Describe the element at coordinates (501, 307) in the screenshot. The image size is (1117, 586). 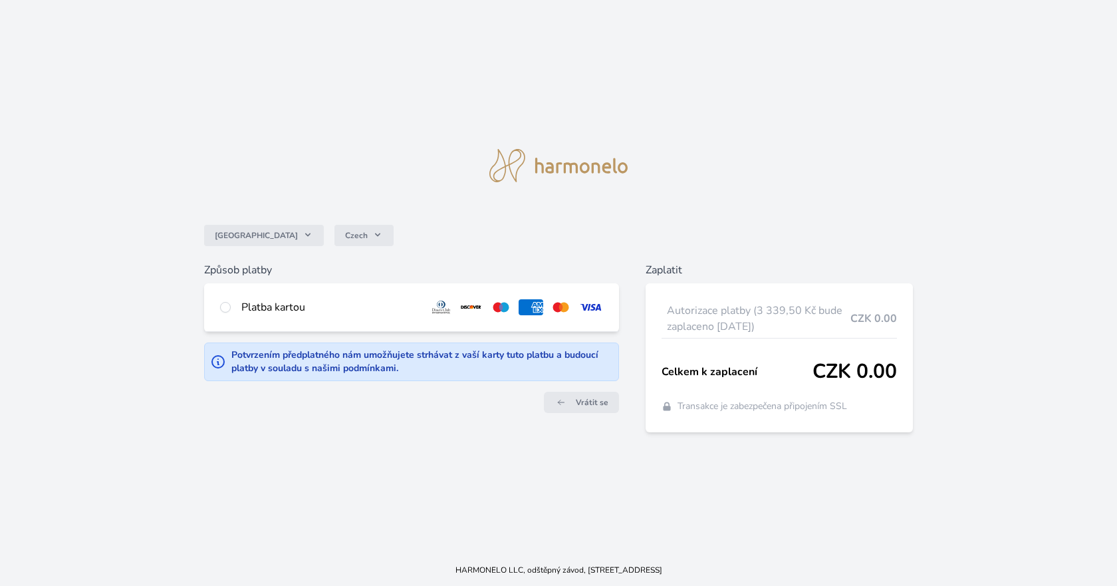
I see `img: maestro.svg` at that location.